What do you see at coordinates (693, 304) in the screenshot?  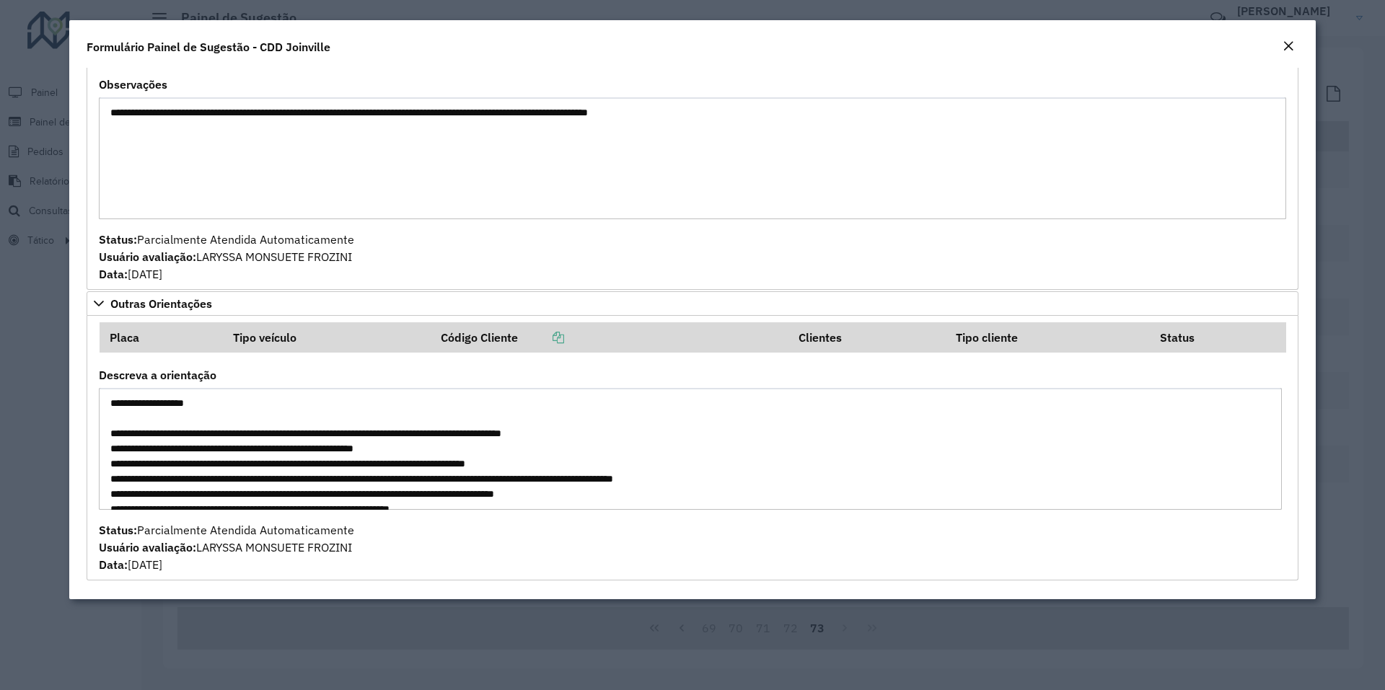 I see `a: Outras Orientações` at bounding box center [693, 304].